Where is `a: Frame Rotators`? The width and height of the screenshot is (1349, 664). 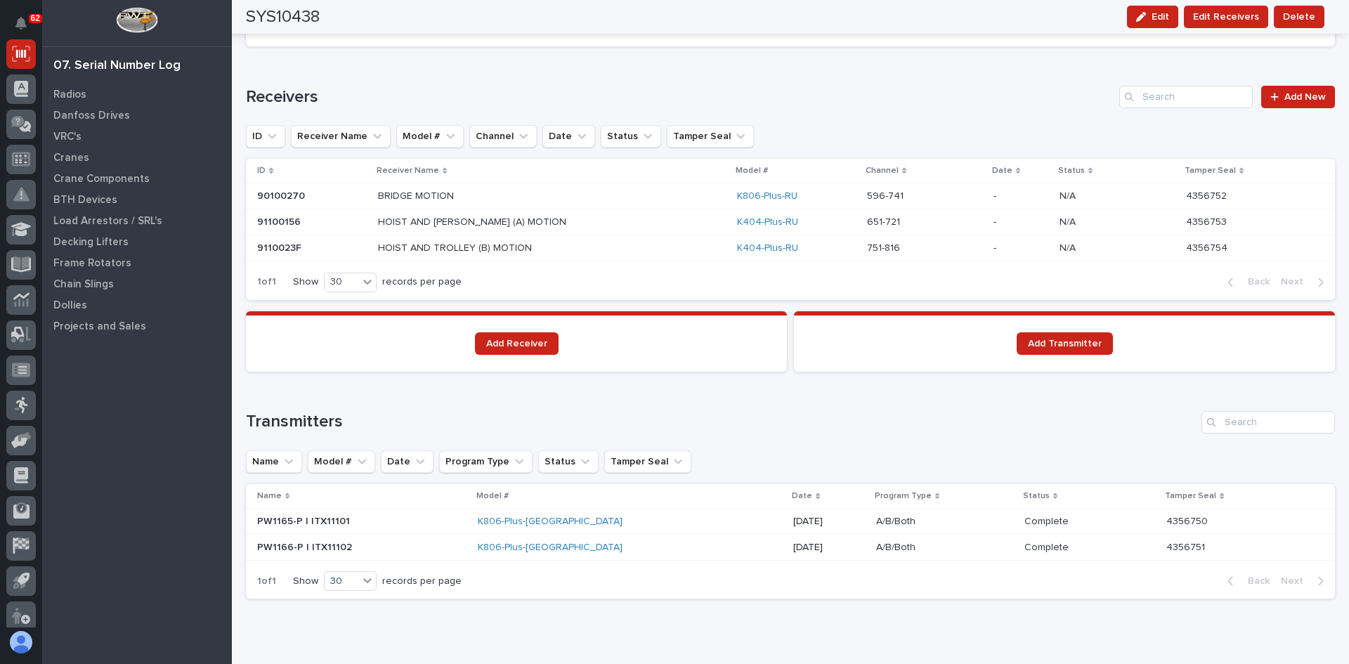 a: Frame Rotators is located at coordinates (137, 263).